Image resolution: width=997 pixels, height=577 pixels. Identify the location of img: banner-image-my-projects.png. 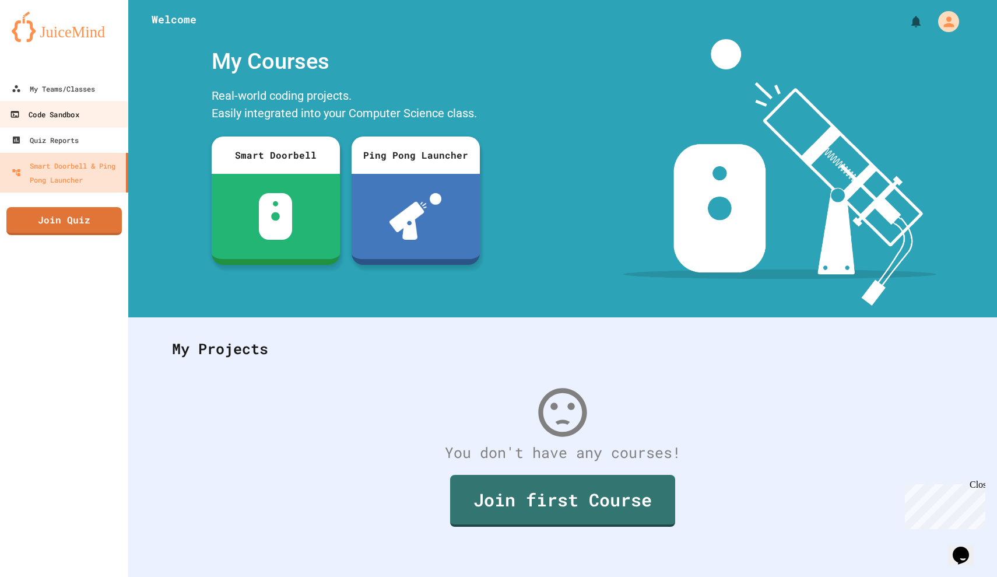
(779, 172).